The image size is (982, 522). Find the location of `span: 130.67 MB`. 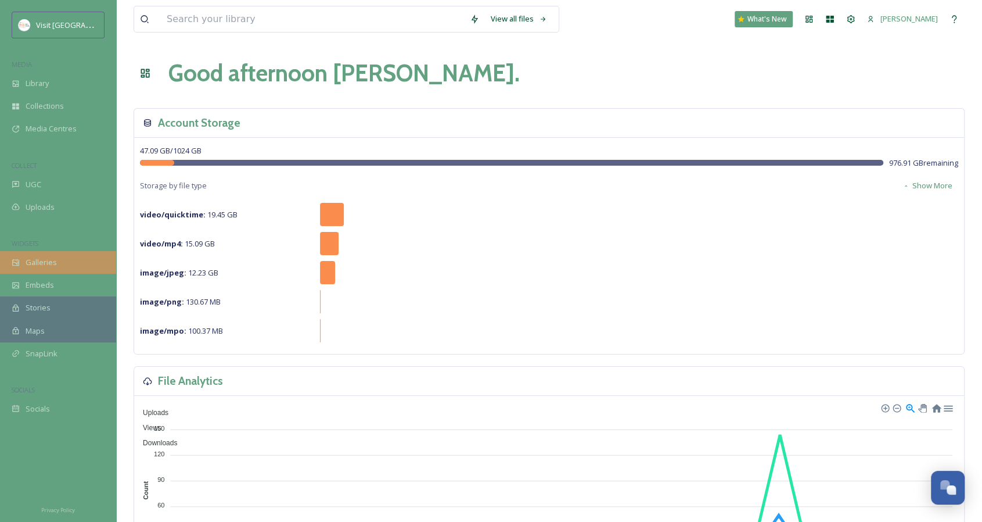

span: 130.67 MB is located at coordinates (180, 301).